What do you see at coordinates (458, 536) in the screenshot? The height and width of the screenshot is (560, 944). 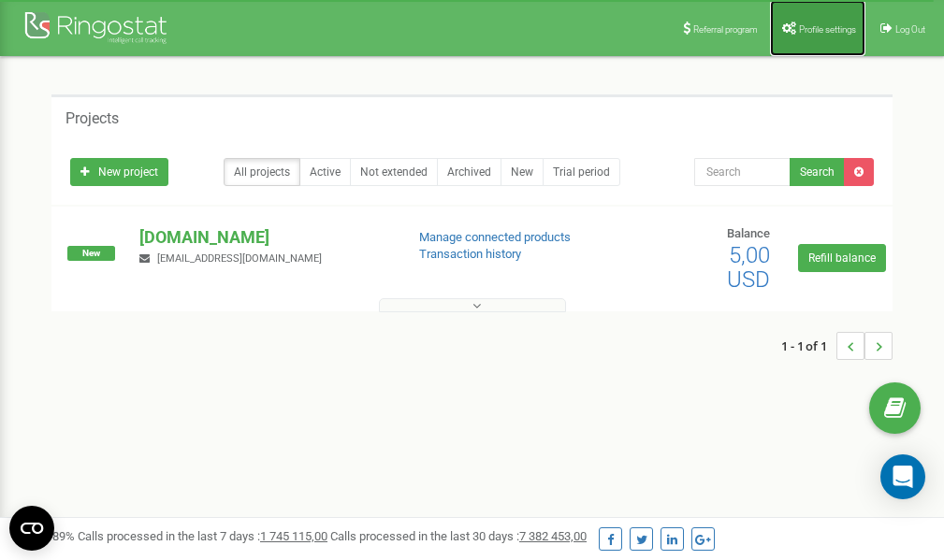 I see `span: Calls processed in the last 30 days :` at bounding box center [458, 536].